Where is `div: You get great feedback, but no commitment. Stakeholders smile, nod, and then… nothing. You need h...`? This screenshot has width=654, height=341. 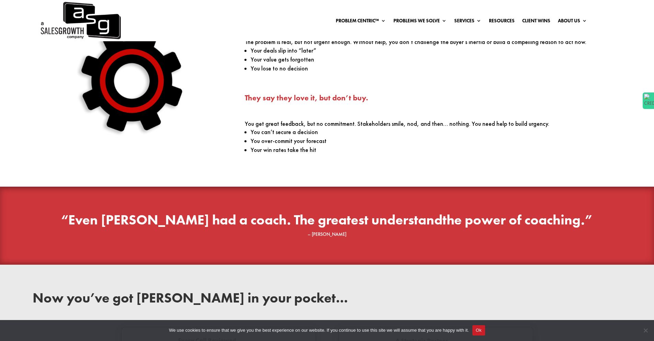
div: You get great feedback, but no commitment. Stakeholders smile, nod, and then… nothing. You need h... is located at coordinates (424, 140).